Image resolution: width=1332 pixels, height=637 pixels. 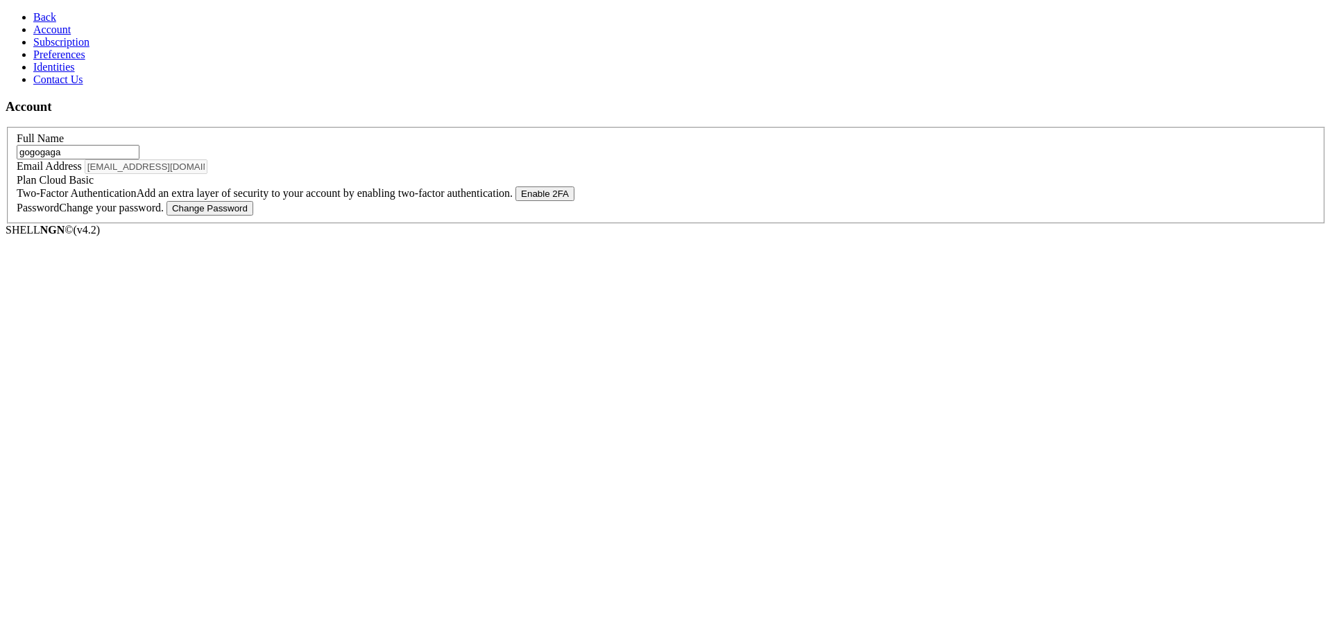 What do you see at coordinates (53, 230) in the screenshot?
I see `span: SHELL ©` at bounding box center [53, 230].